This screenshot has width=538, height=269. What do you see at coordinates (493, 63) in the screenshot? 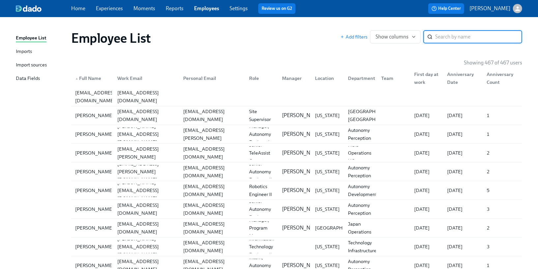
I see `p: Showing 467 of 467 users` at bounding box center [493, 63].